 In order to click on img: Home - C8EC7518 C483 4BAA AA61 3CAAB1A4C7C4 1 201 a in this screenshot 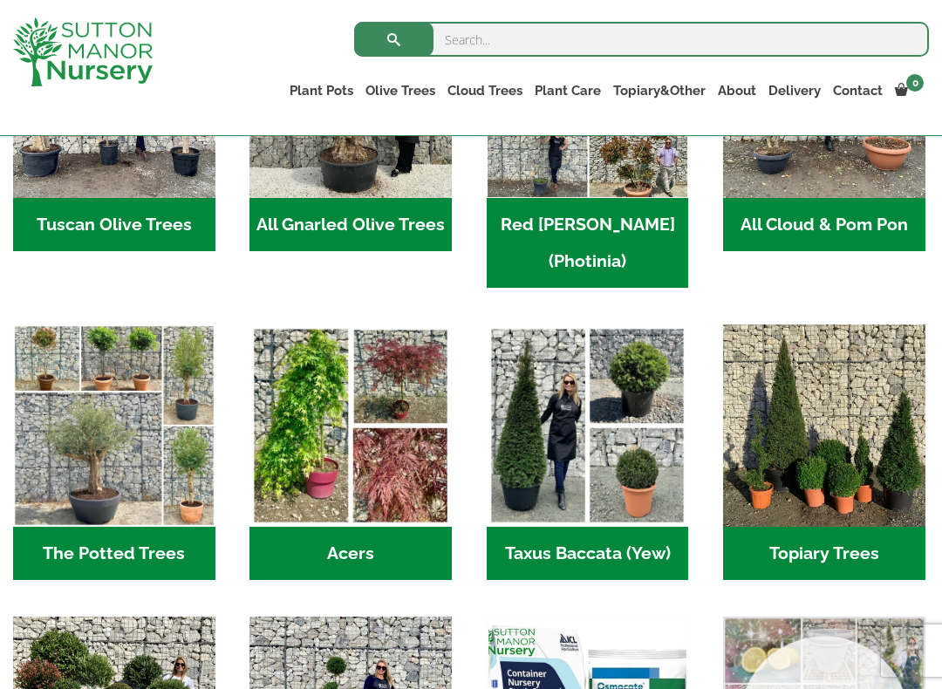, I will do `click(825, 426)`.